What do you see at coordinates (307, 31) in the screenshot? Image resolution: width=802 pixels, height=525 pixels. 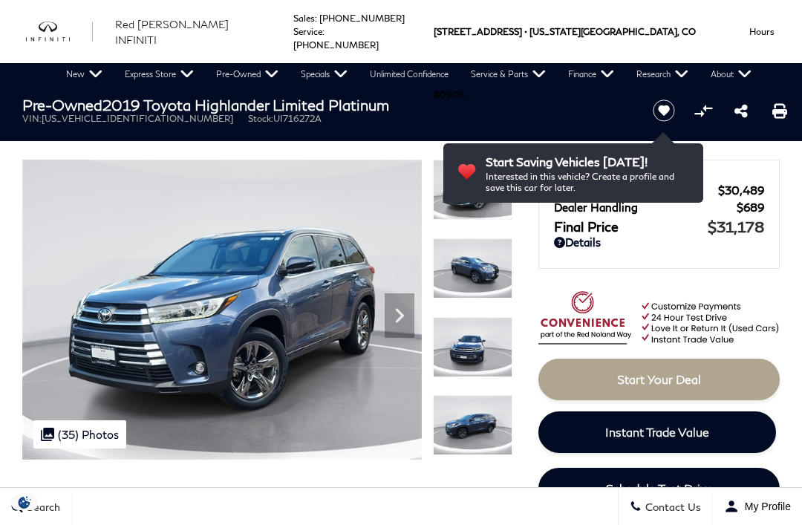 I see `span: Service` at bounding box center [307, 31].